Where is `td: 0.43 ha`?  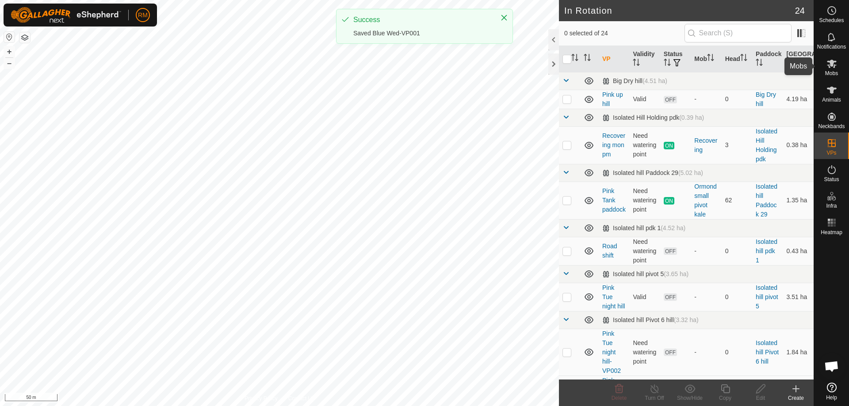 td: 0.43 ha is located at coordinates (798, 251).